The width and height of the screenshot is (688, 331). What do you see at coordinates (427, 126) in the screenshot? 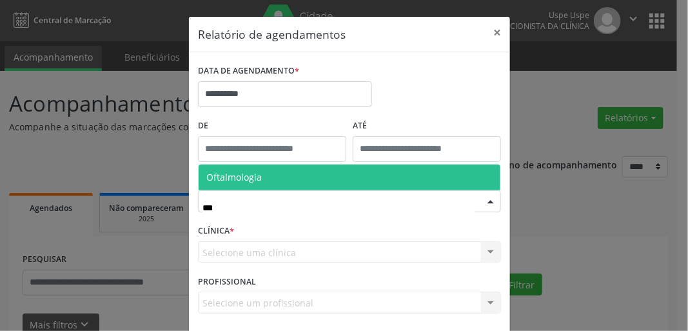
I see `label: ATÉ` at bounding box center [427, 126].